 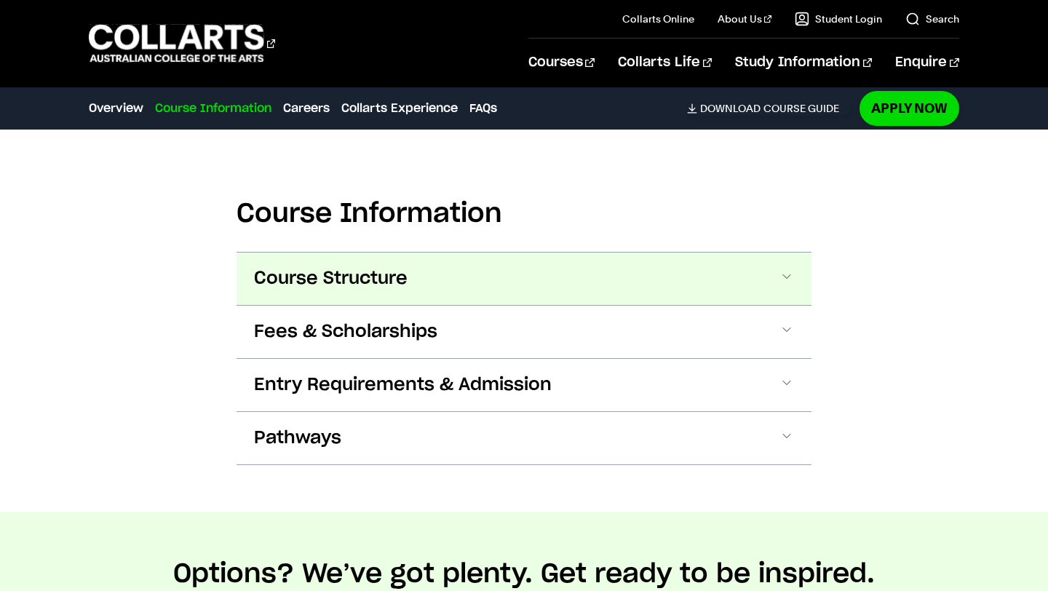 I want to click on button: Fees & Scholarships, so click(x=524, y=332).